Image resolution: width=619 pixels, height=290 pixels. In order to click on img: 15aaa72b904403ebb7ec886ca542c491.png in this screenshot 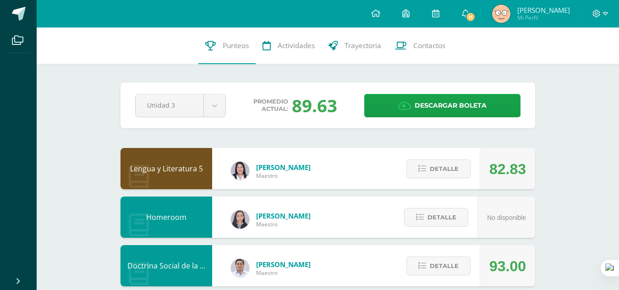, I will do `click(240, 268)`.